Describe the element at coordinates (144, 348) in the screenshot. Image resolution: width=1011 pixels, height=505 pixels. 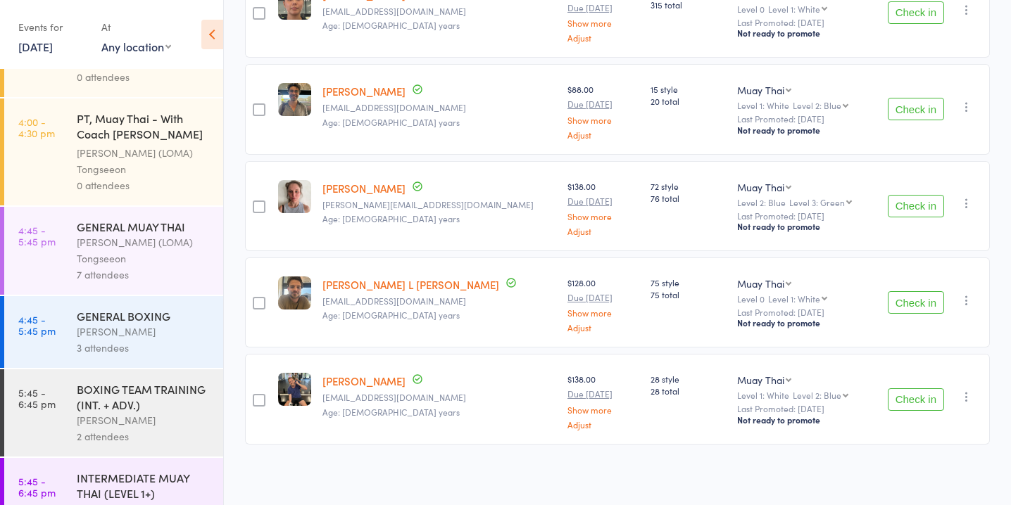
I see `div: 3 attendees` at that location.